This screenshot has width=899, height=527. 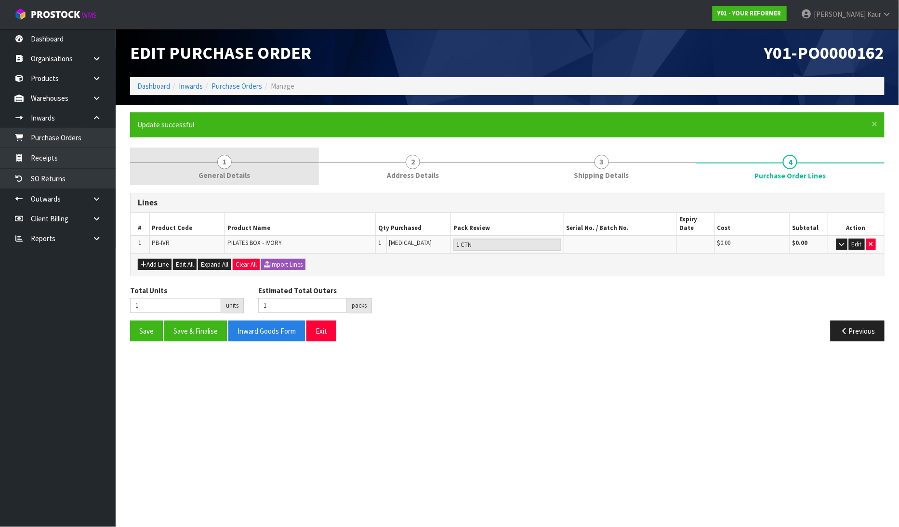 What do you see at coordinates (282, 86) in the screenshot?
I see `span: Manage` at bounding box center [282, 86].